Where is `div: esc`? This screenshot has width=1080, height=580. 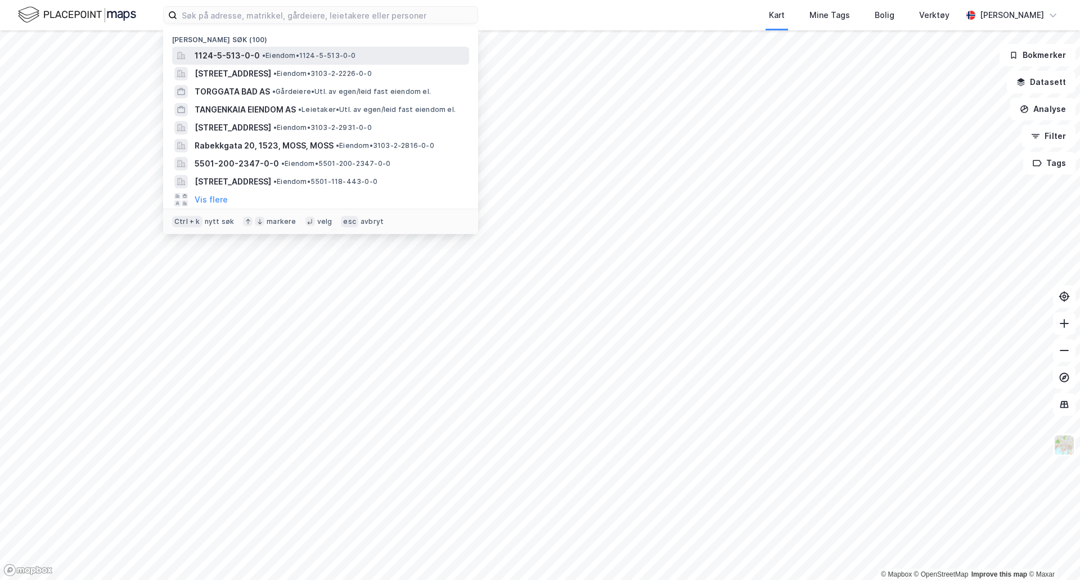 div: esc is located at coordinates (349, 222).